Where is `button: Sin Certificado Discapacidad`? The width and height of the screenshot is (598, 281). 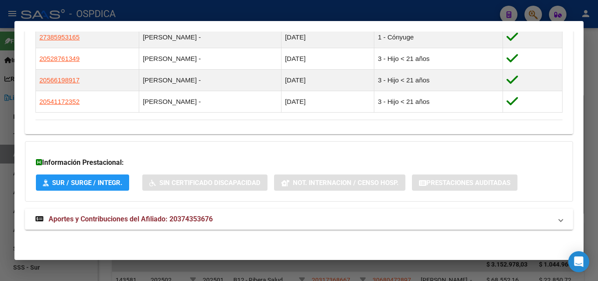 button: Sin Certificado Discapacidad is located at coordinates (205, 182).